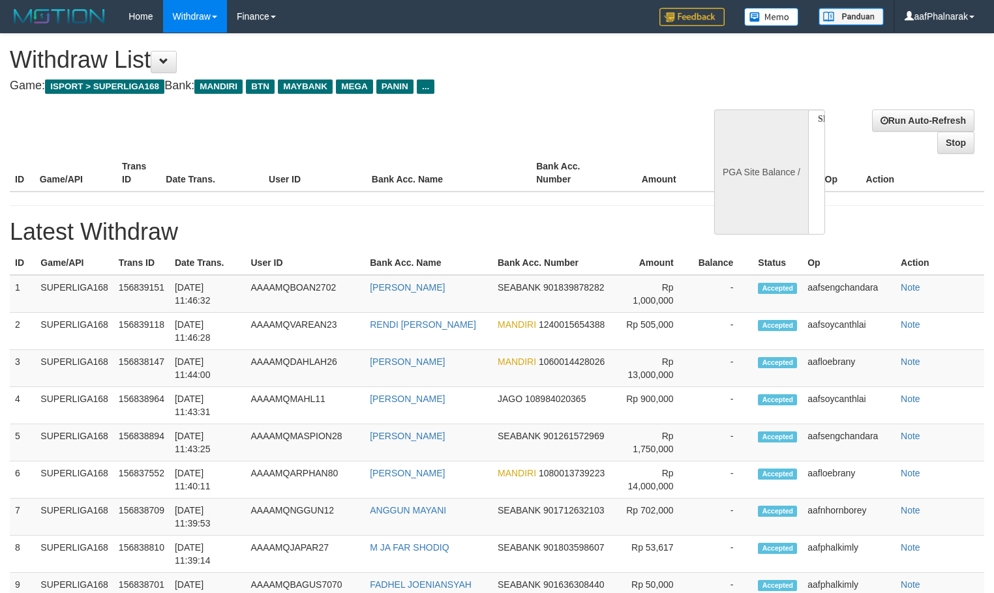 The image size is (994, 593). Describe the element at coordinates (777, 263) in the screenshot. I see `th: Status` at that location.